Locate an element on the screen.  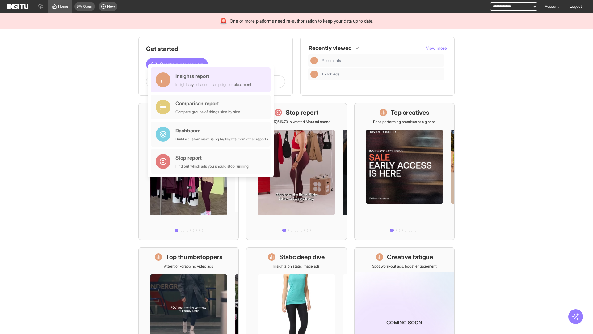
div: Insights report is located at coordinates (213, 76).